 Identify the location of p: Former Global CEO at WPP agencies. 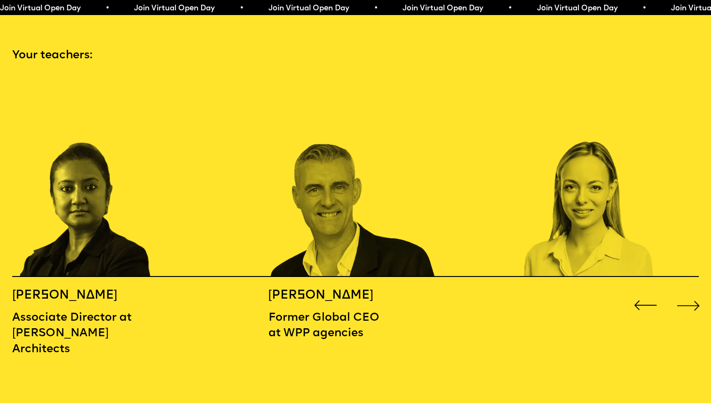
(333, 326).